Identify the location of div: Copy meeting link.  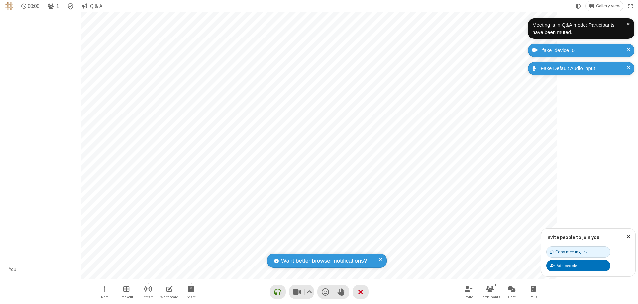
(569, 252).